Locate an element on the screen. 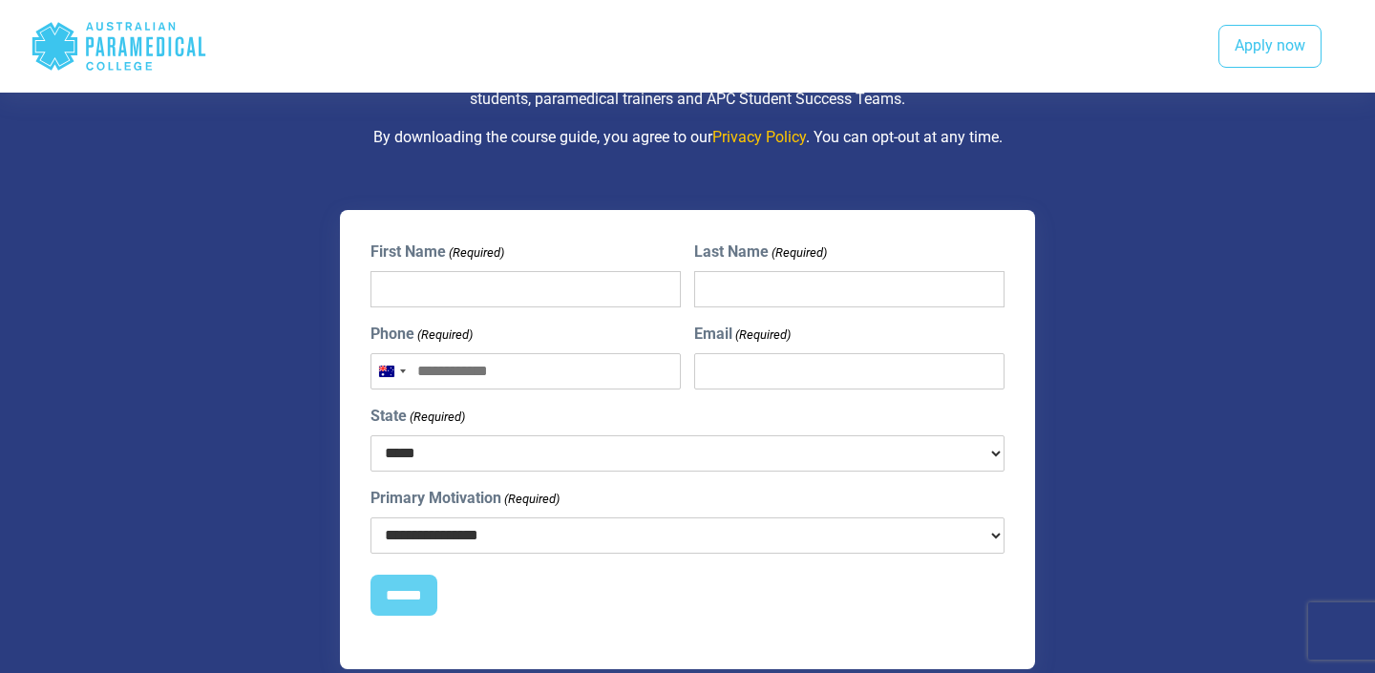  a: Apply now is located at coordinates (1270, 47).